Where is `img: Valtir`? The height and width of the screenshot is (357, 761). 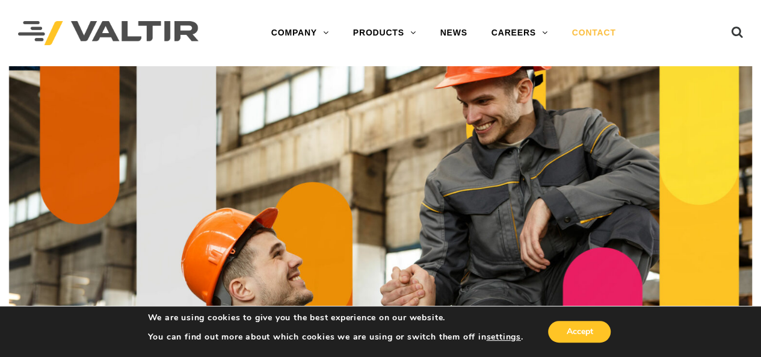 img: Valtir is located at coordinates (108, 33).